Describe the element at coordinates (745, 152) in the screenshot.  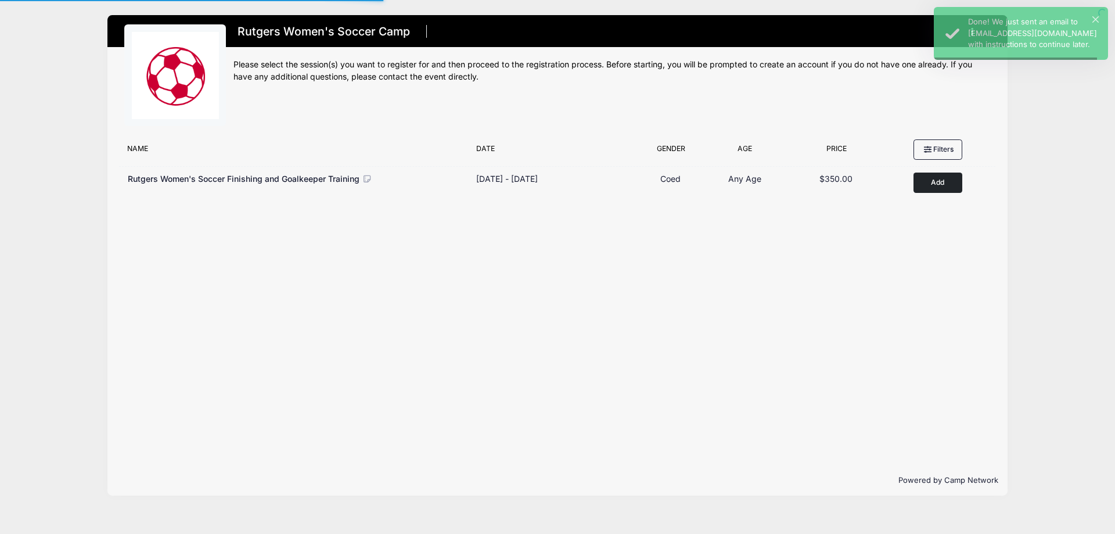
I see `div: Age` at that location.